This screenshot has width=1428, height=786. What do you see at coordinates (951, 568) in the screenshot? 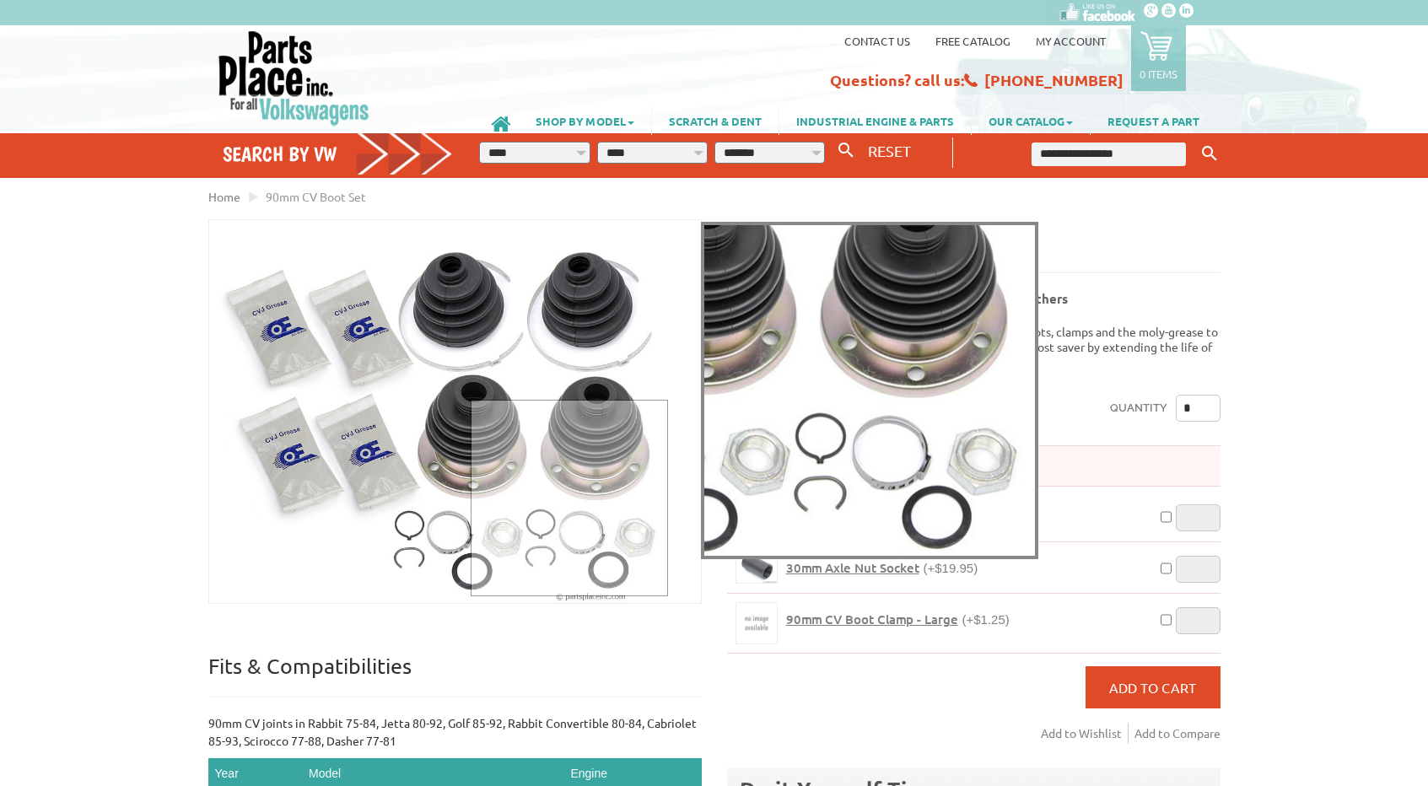
I see `span: (+$19.95)` at bounding box center [951, 568].